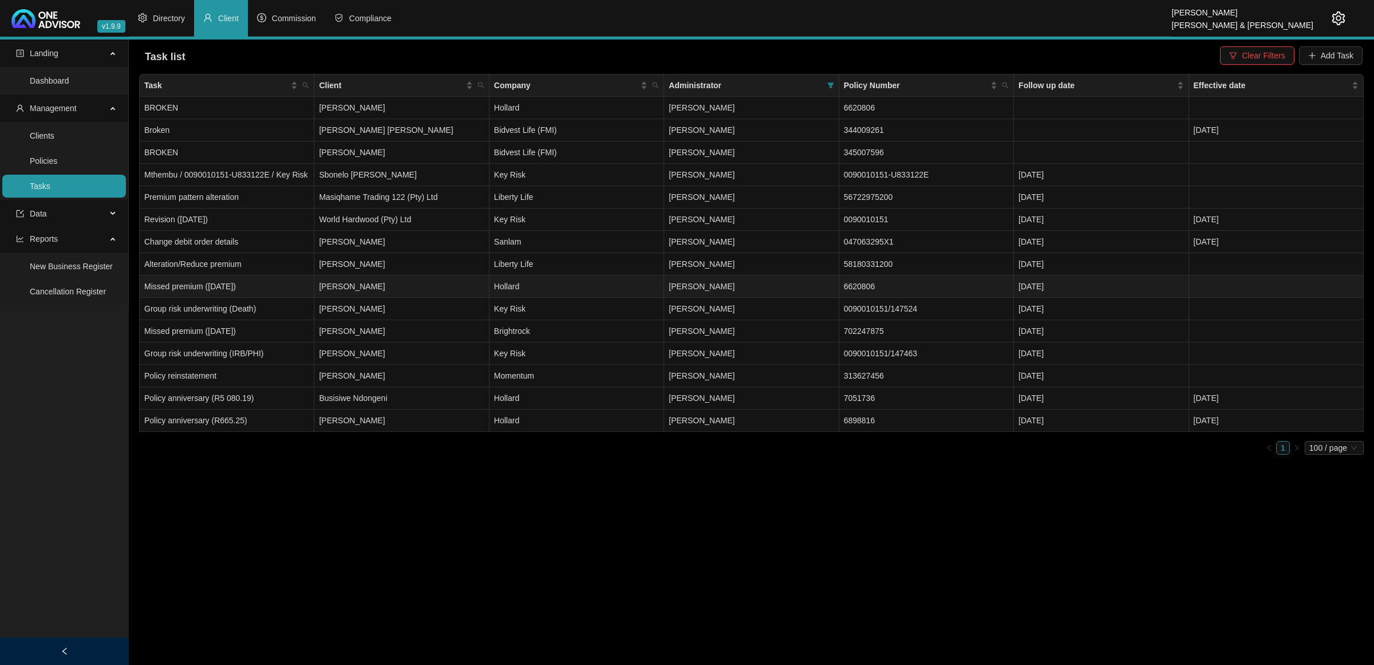 The height and width of the screenshot is (665, 1374). Describe the element at coordinates (20, 53) in the screenshot. I see `span: profile` at that location.